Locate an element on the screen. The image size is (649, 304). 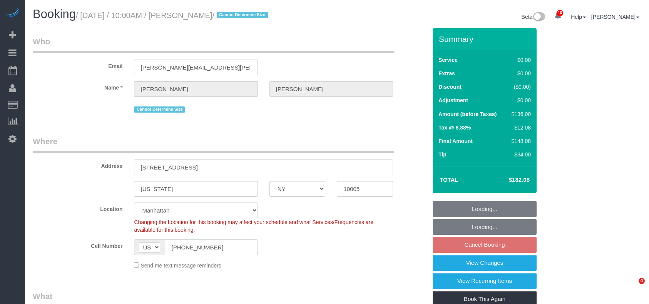
label: Tip is located at coordinates (442, 155).